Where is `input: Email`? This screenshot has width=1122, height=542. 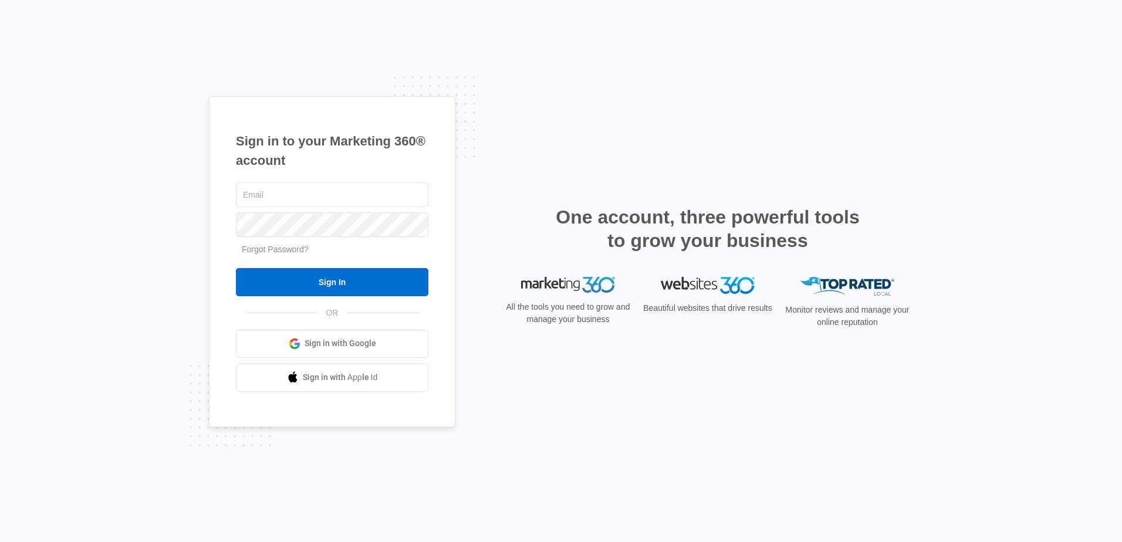 input: Email is located at coordinates (332, 195).